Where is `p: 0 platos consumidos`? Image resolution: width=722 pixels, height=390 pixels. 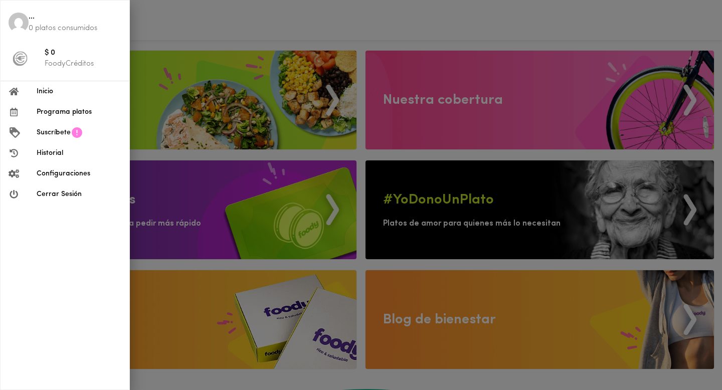
p: 0 platos consumidos is located at coordinates (75, 28).